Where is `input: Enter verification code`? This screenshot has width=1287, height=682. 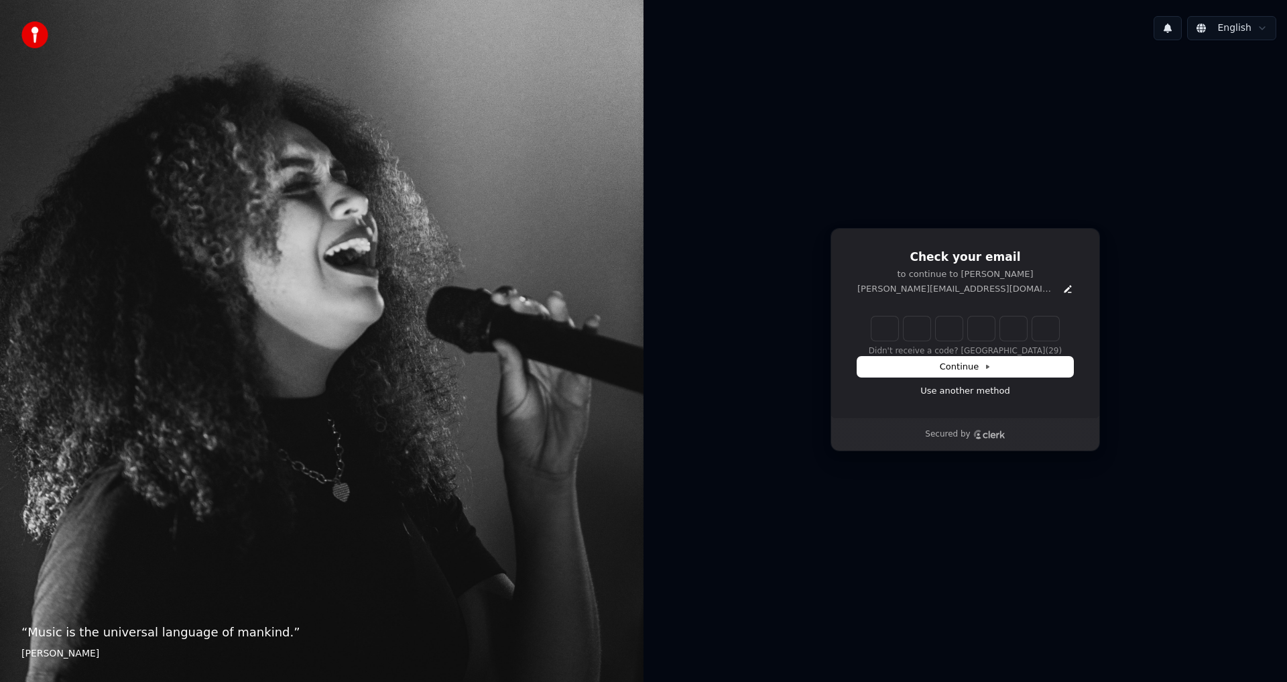
input: Enter verification code is located at coordinates (966, 329).